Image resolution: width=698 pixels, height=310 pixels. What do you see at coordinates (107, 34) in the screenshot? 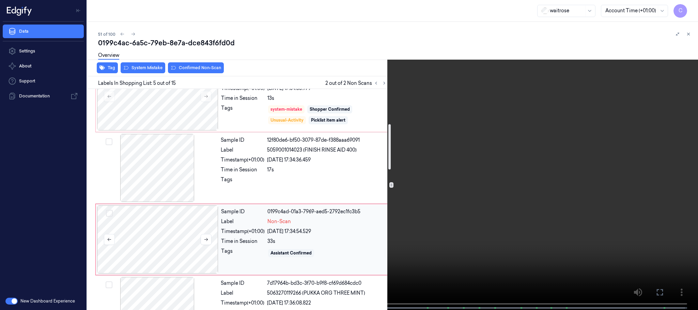
I see `span: 51 of 100` at bounding box center [107, 34].